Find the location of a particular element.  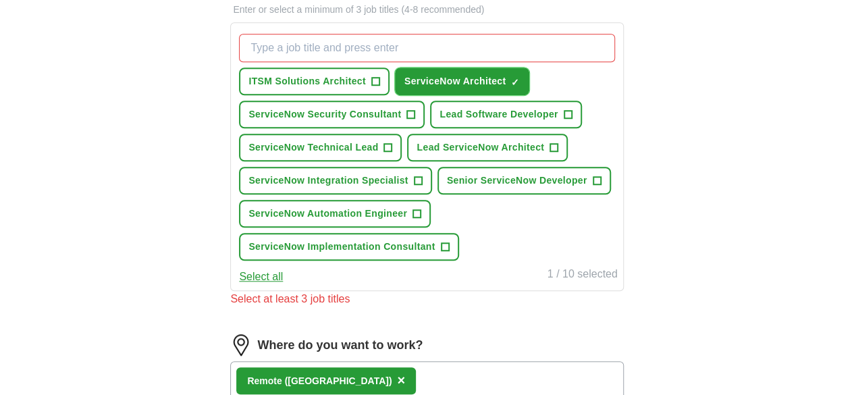

button: ITSM Solutions Architect is located at coordinates (314, 81).